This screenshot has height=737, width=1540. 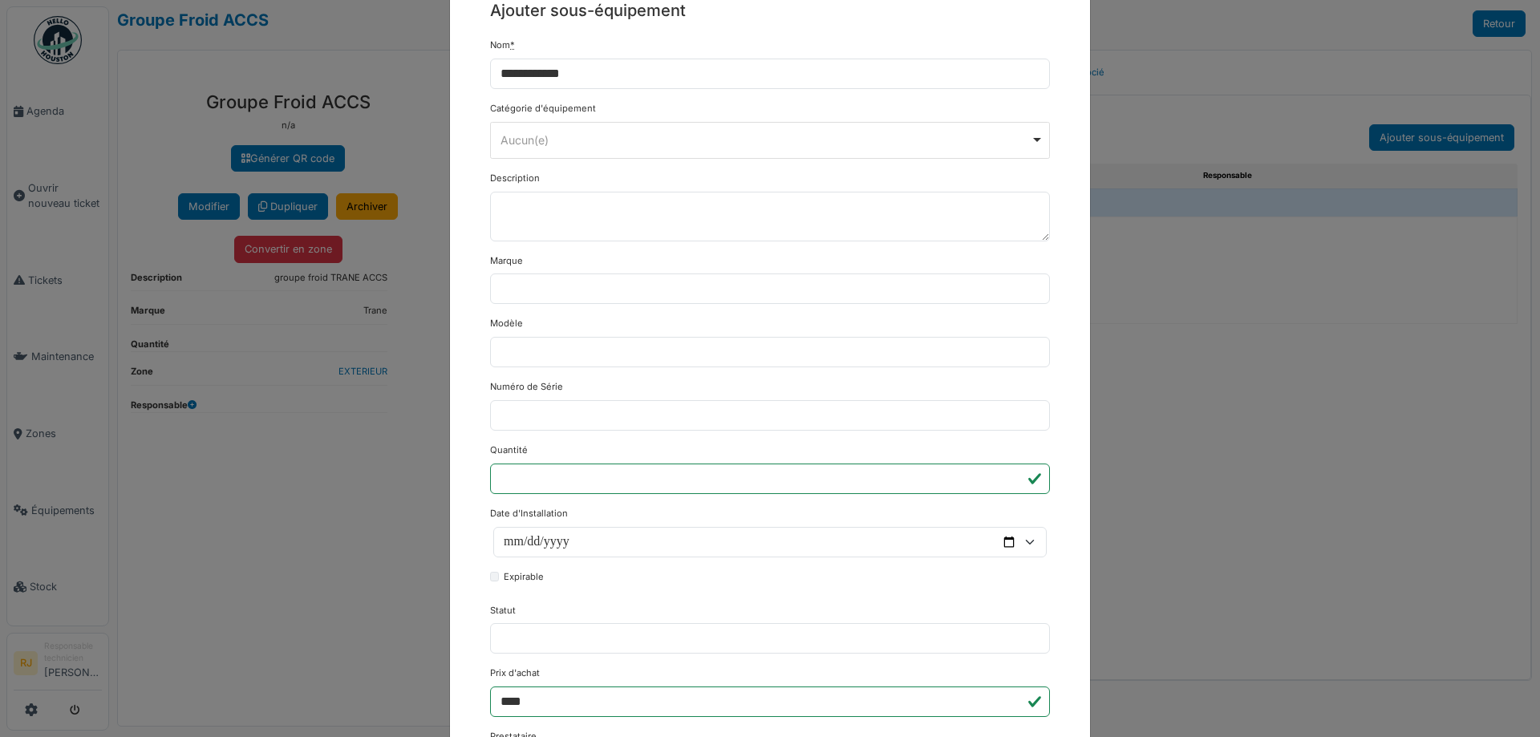 I want to click on label: Marque, so click(x=506, y=261).